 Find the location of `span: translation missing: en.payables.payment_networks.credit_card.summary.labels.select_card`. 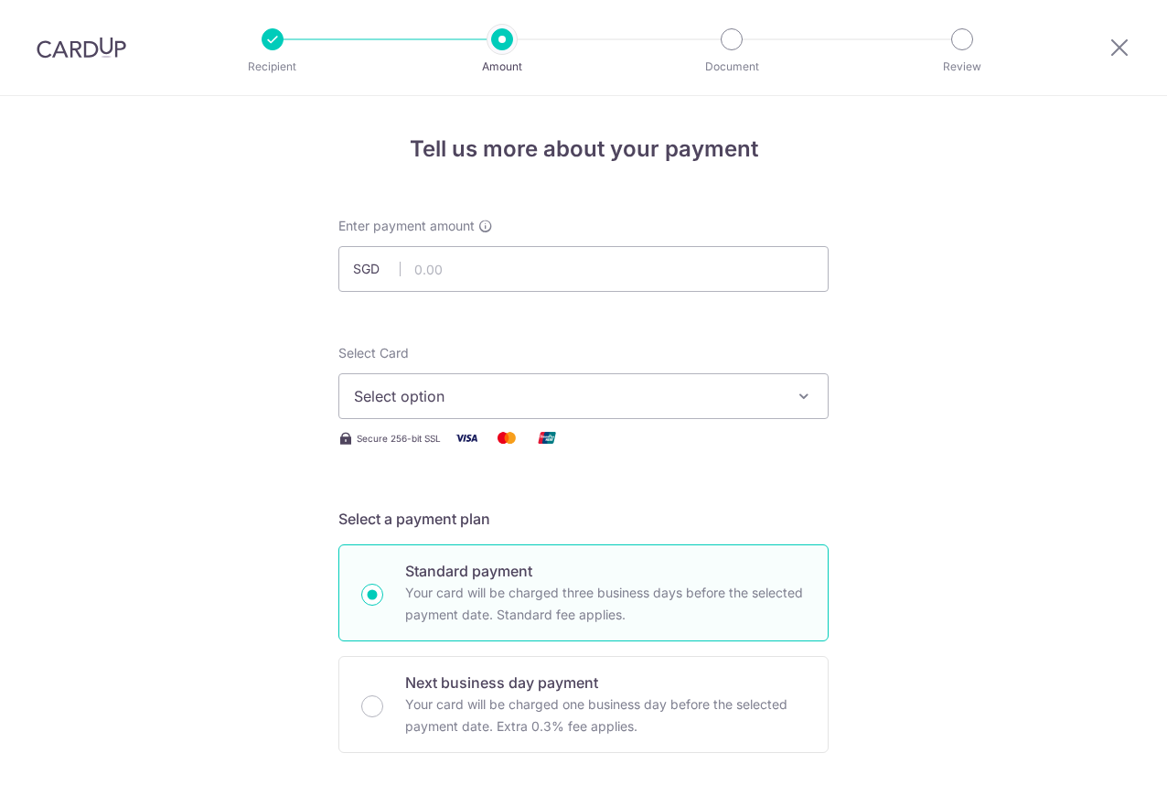

span: translation missing: en.payables.payment_networks.credit_card.summary.labels.select_card is located at coordinates (373, 352).